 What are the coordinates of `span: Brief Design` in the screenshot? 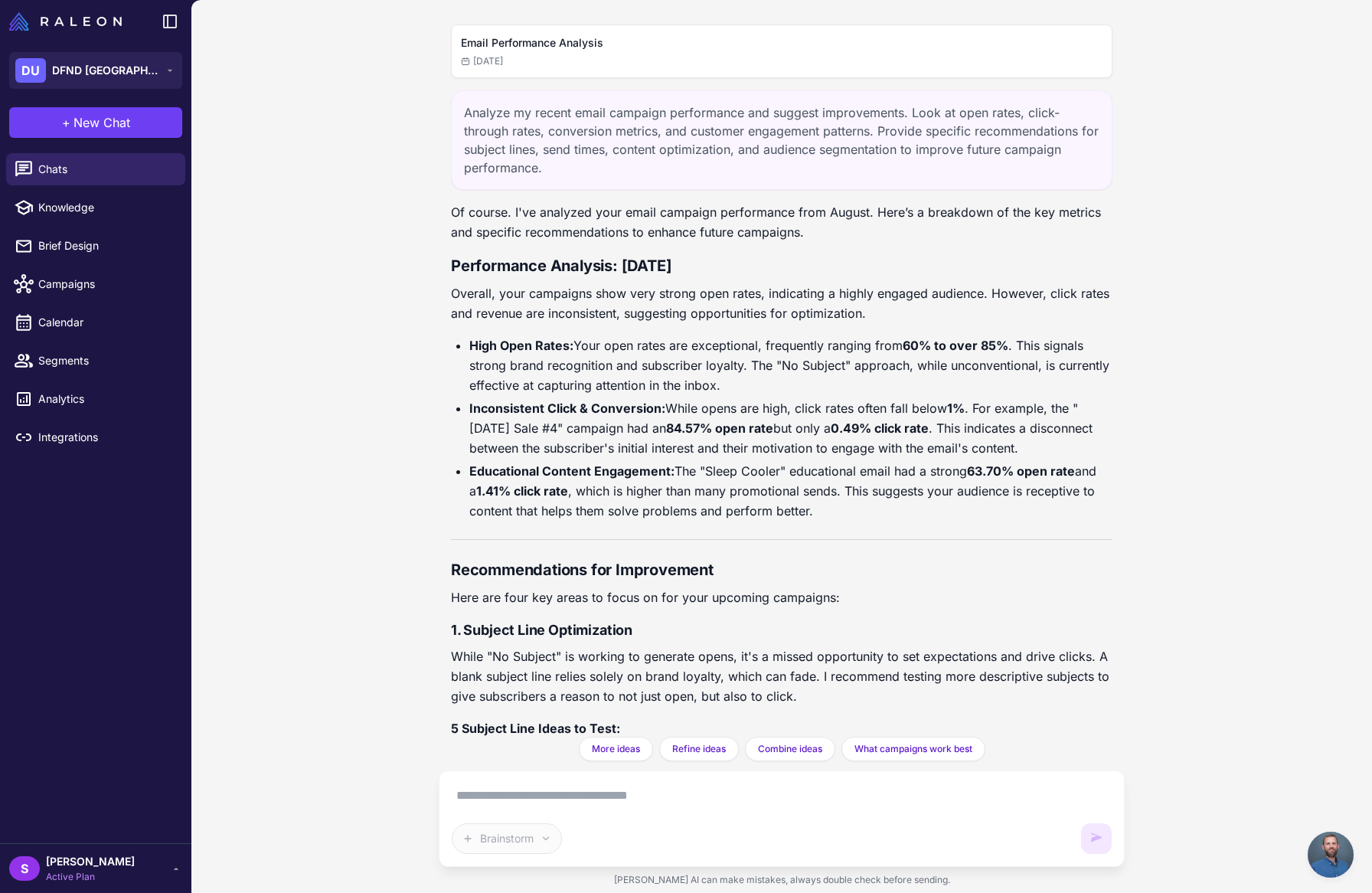 It's located at (105, 246).